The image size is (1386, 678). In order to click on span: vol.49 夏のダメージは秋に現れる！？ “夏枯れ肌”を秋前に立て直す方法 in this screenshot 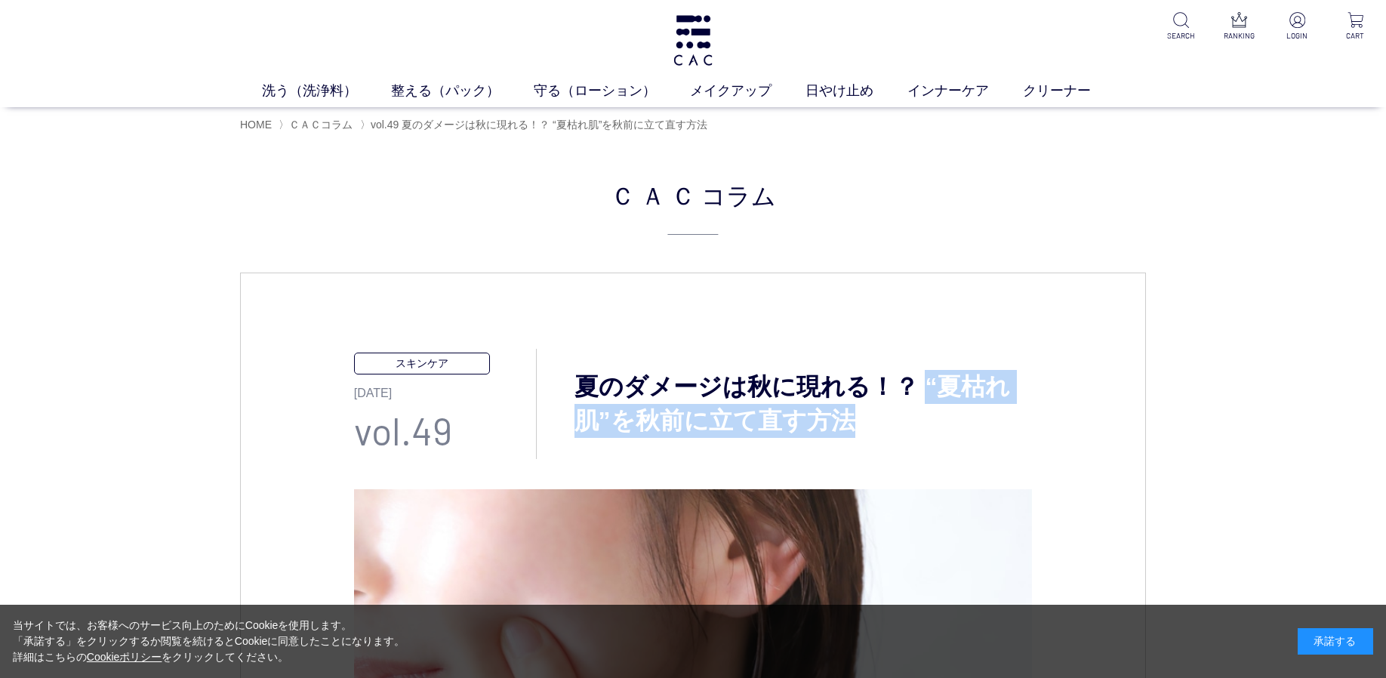, I will do `click(539, 125)`.